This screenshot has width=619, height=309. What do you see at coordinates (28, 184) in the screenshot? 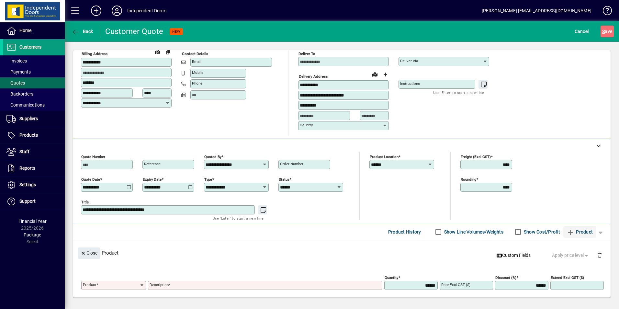
I see `span: Settings` at bounding box center [28, 184].